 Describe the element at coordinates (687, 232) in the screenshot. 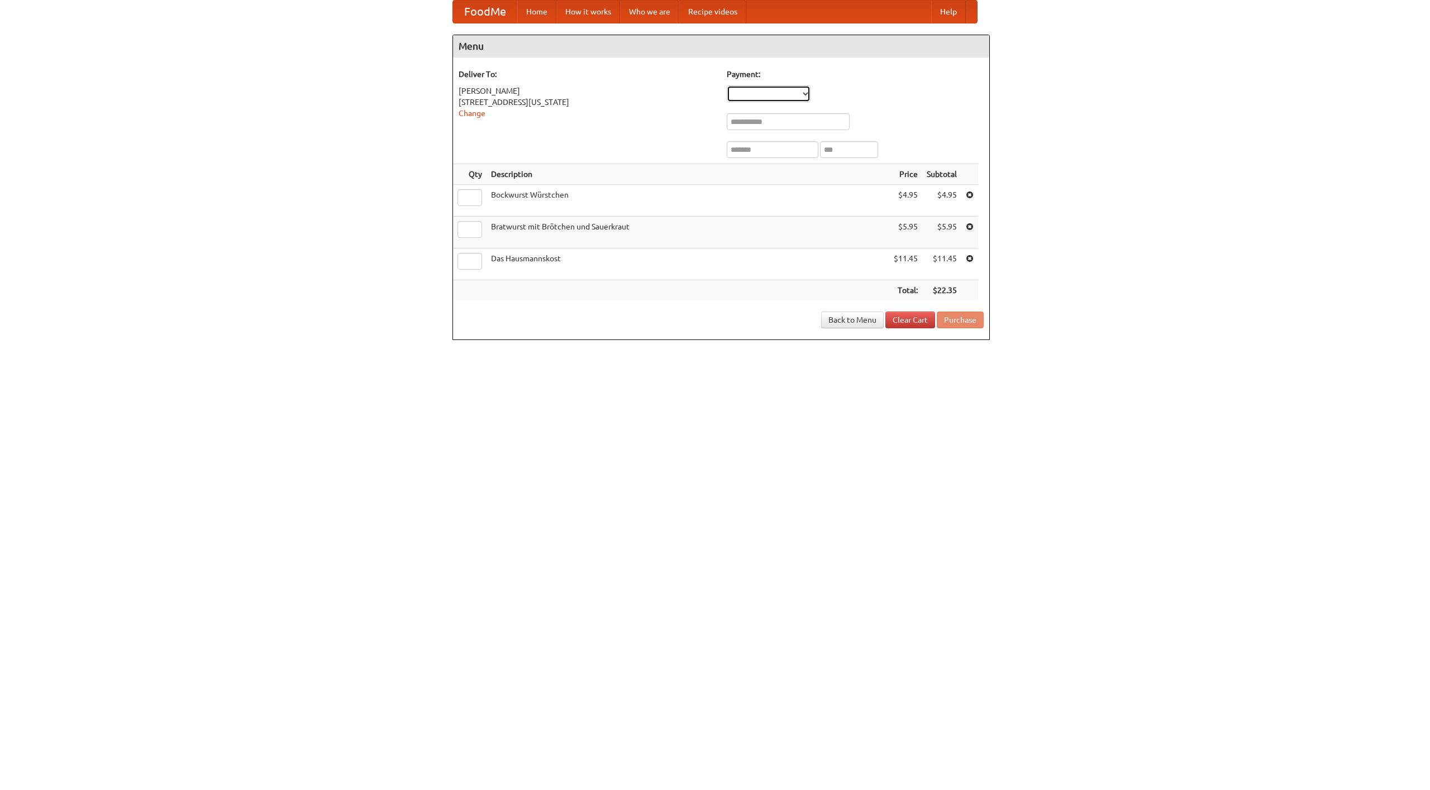

I see `td: Bratwurst mit Brötchen und Sauerkraut` at that location.